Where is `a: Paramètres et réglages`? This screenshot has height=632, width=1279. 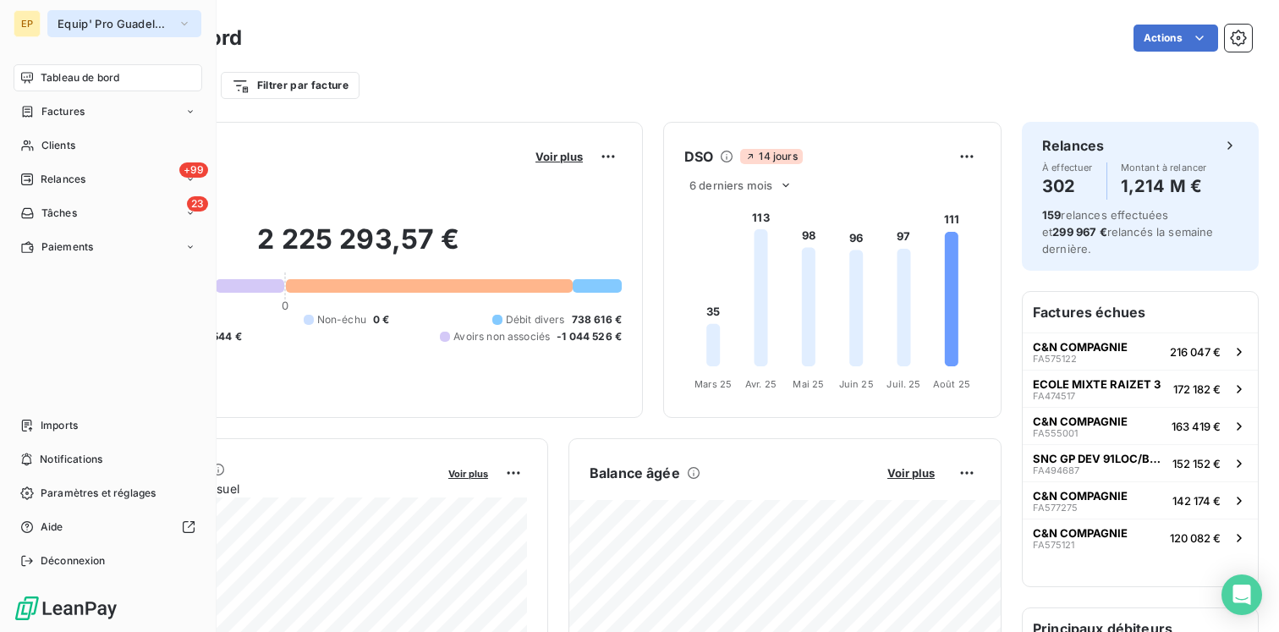
a: Paramètres et réglages is located at coordinates (107, 493).